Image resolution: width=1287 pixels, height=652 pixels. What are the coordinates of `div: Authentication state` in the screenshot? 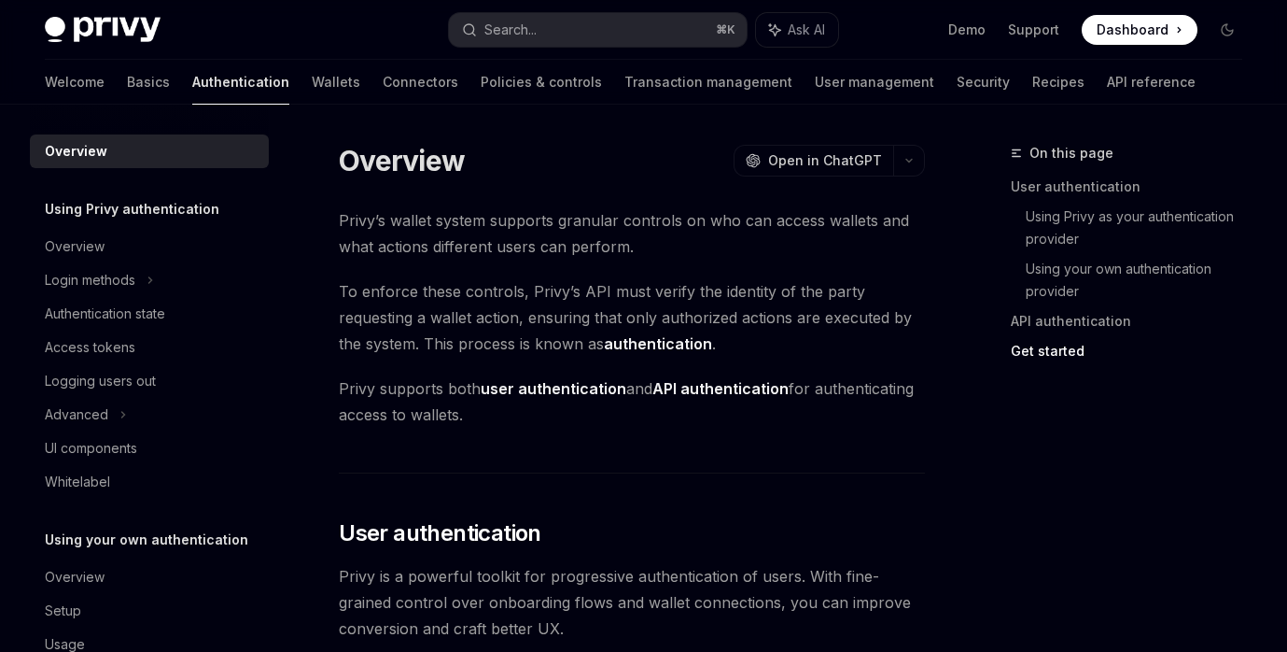 It's located at (105, 314).